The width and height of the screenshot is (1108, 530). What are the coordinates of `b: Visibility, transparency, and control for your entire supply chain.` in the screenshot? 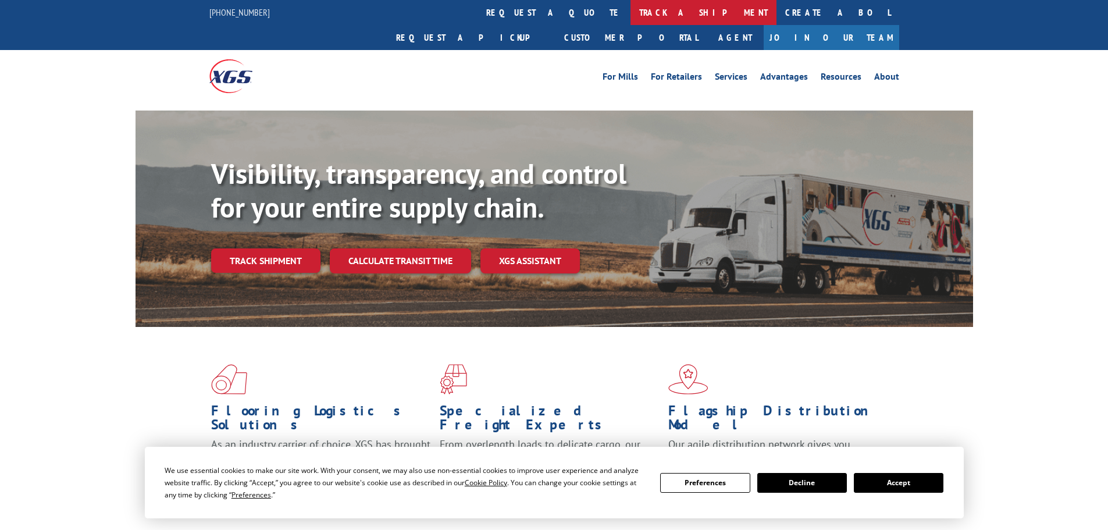 It's located at (419, 190).